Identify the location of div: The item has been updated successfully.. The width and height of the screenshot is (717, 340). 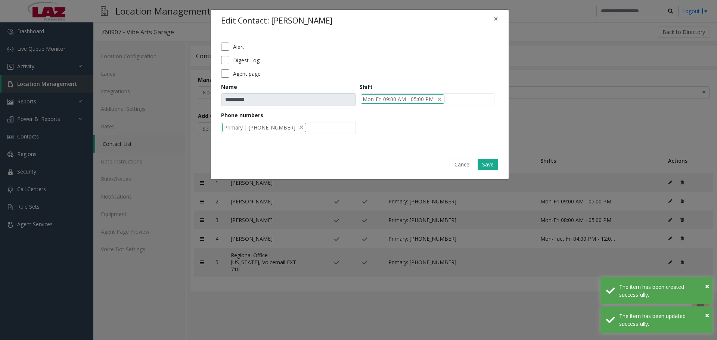
(663, 320).